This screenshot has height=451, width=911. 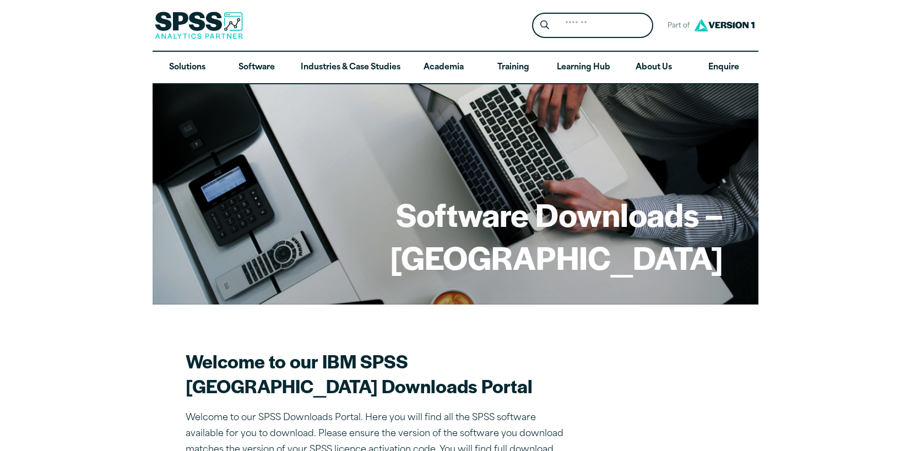 What do you see at coordinates (593, 25) in the screenshot?
I see `form: Site Header Search Form` at bounding box center [593, 25].